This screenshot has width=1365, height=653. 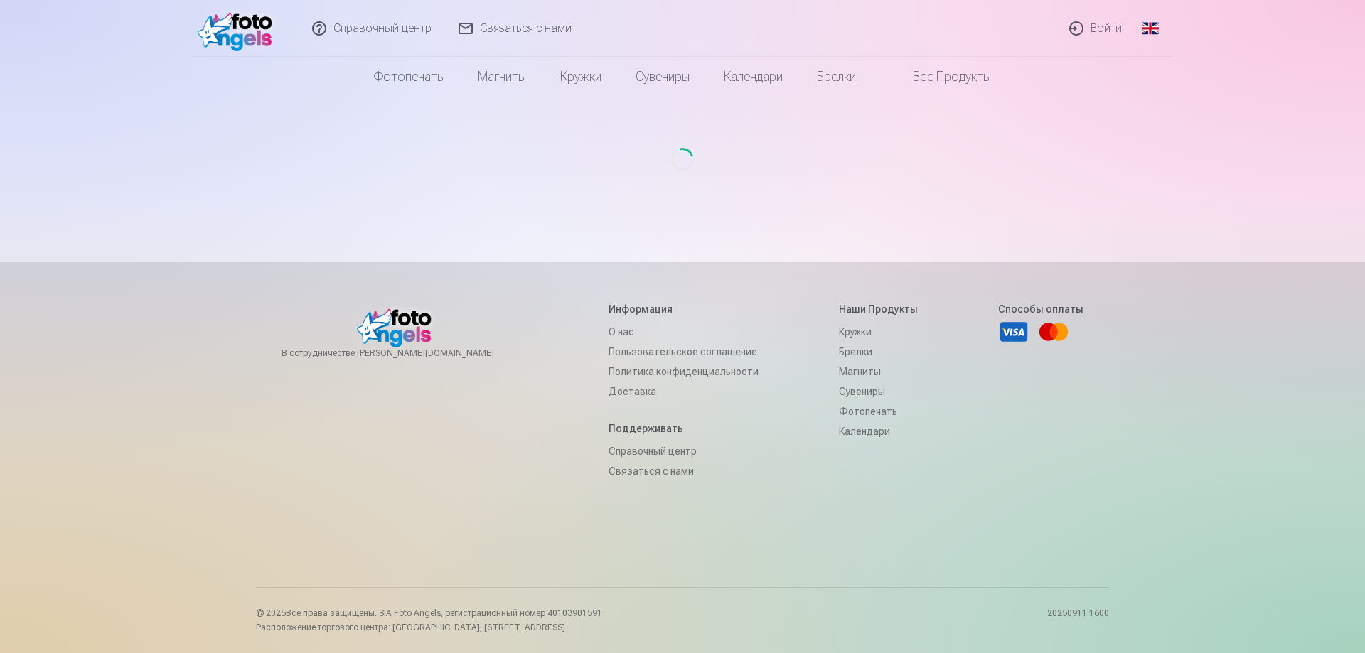 What do you see at coordinates (940, 77) in the screenshot?
I see `a: Все продукты` at bounding box center [940, 77].